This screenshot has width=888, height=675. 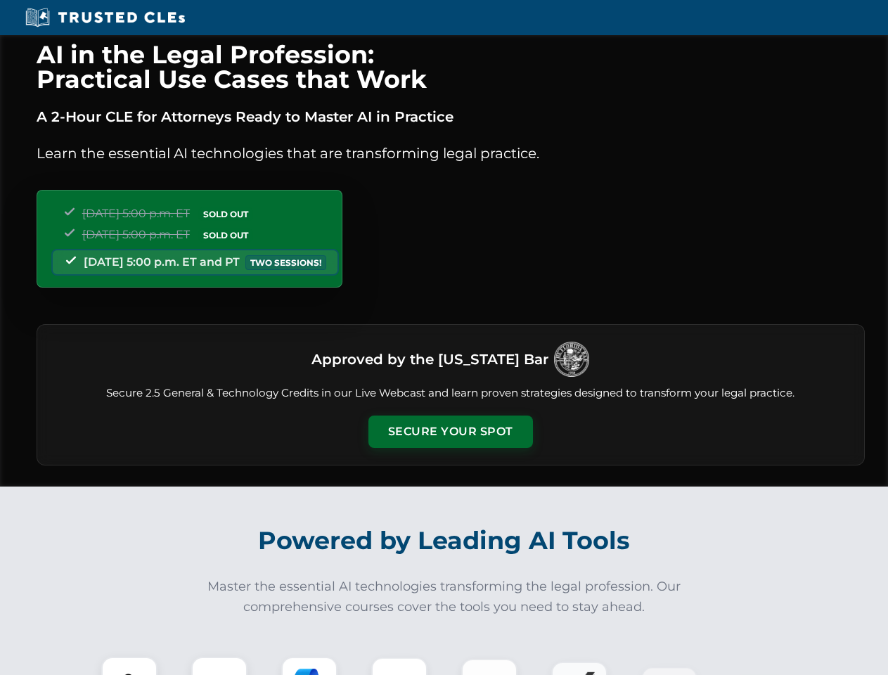 What do you see at coordinates (451, 67) in the screenshot?
I see `h1: AI in the Legal Profession: Practical Use Cases that Work` at bounding box center [451, 67].